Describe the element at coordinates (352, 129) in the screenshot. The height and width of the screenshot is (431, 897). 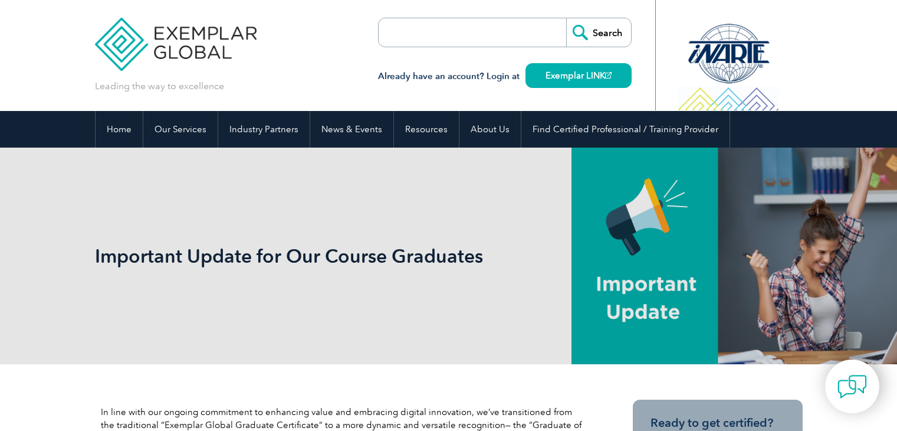
I see `a: News & Events` at that location.